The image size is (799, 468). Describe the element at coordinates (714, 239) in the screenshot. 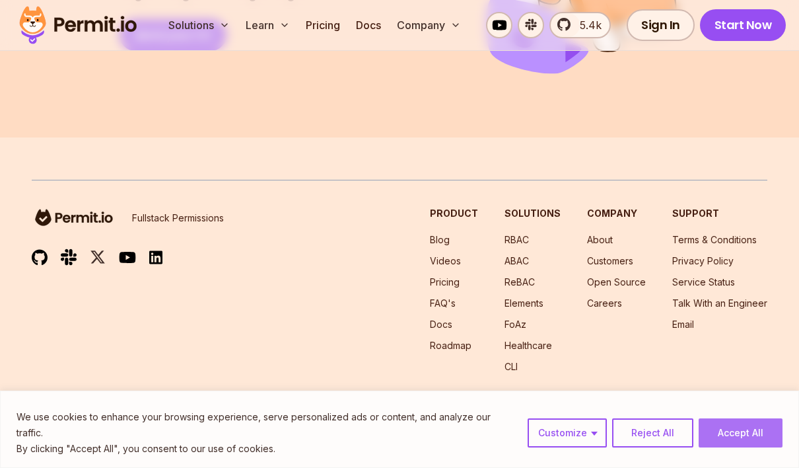

I see `a: Terms & Conditions` at that location.